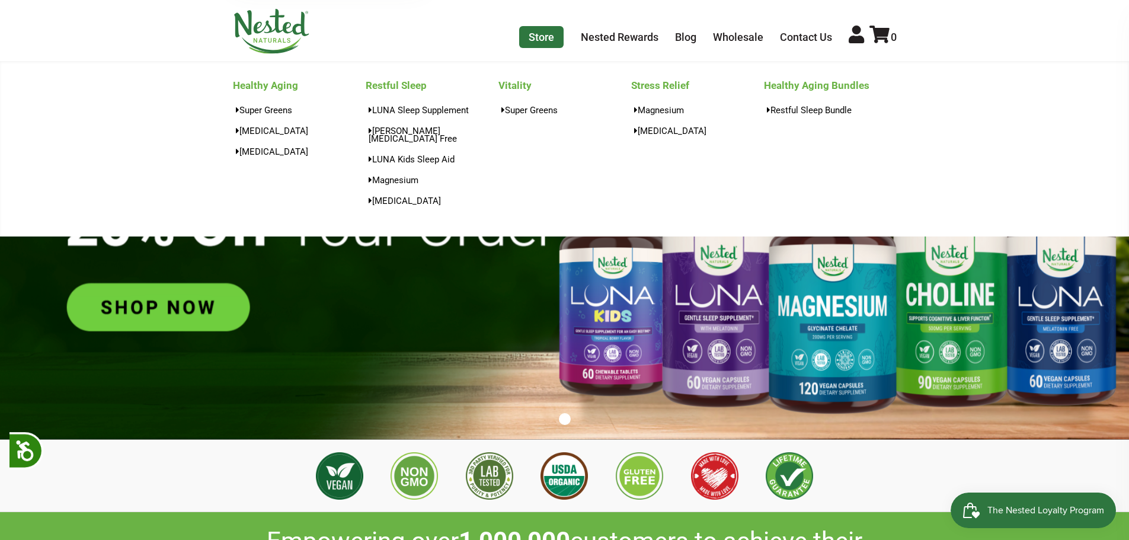 The height and width of the screenshot is (540, 1129). Describe the element at coordinates (565, 419) in the screenshot. I see `button: 1 of 1` at that location.